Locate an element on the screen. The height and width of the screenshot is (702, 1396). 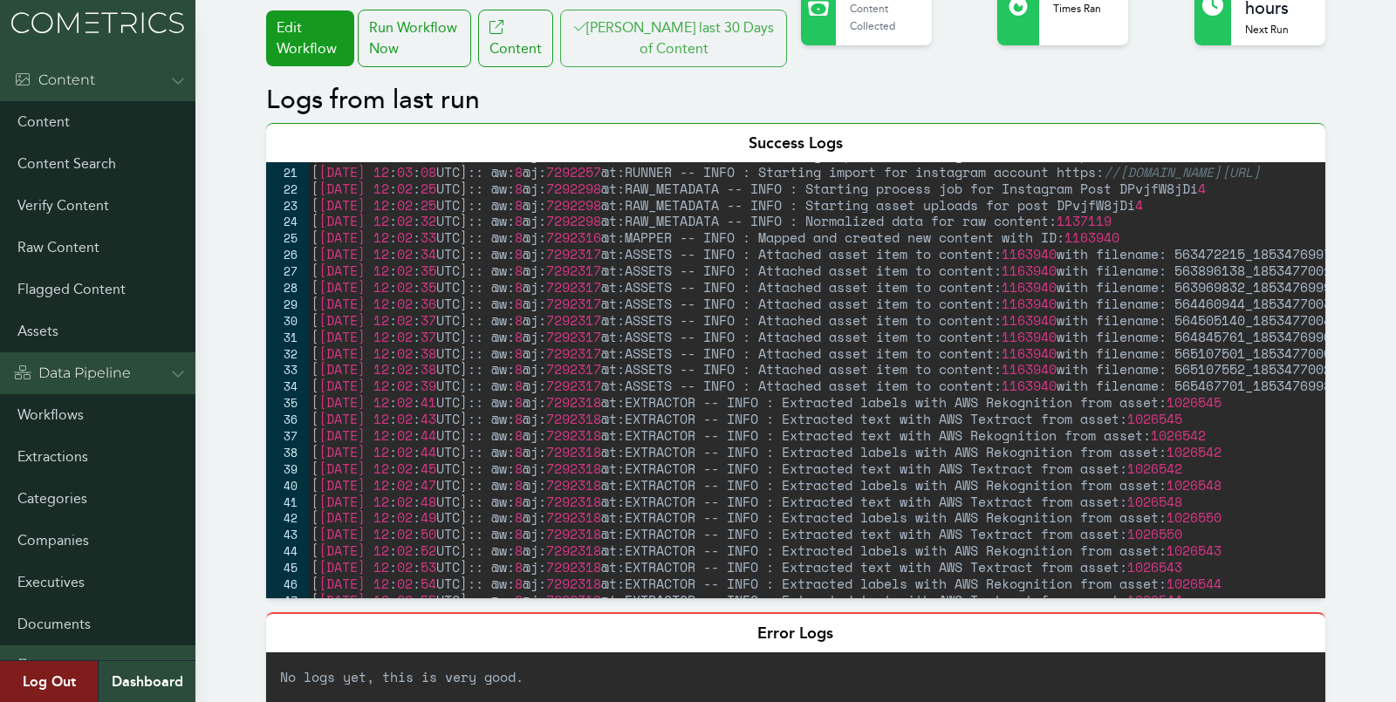
div: 47 is located at coordinates (287, 600).